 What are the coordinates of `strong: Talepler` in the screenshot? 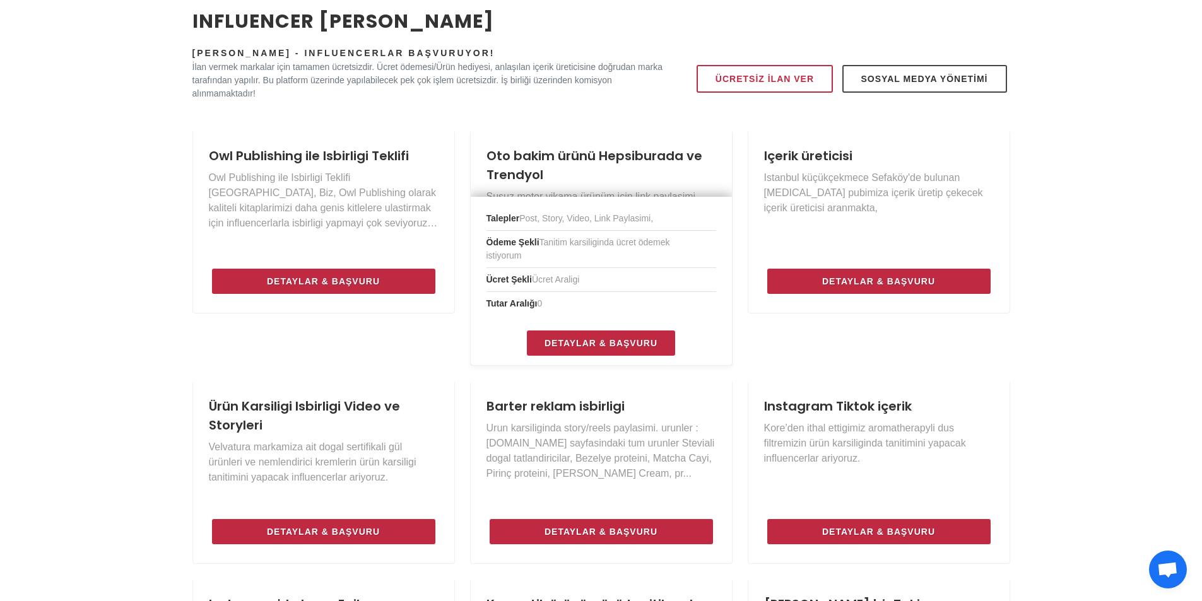 It's located at (503, 218).